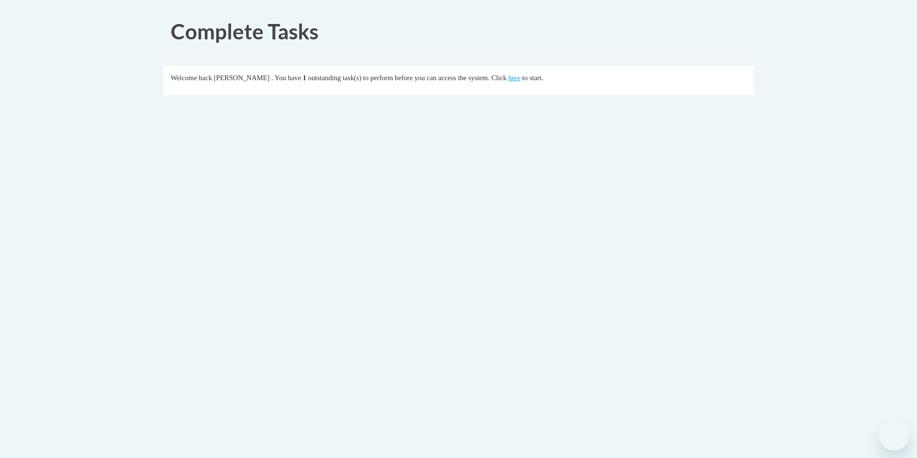 This screenshot has width=917, height=458. What do you see at coordinates (407, 78) in the screenshot?
I see `span: outstanding task(s) to perform before you can access the system. Click` at bounding box center [407, 78].